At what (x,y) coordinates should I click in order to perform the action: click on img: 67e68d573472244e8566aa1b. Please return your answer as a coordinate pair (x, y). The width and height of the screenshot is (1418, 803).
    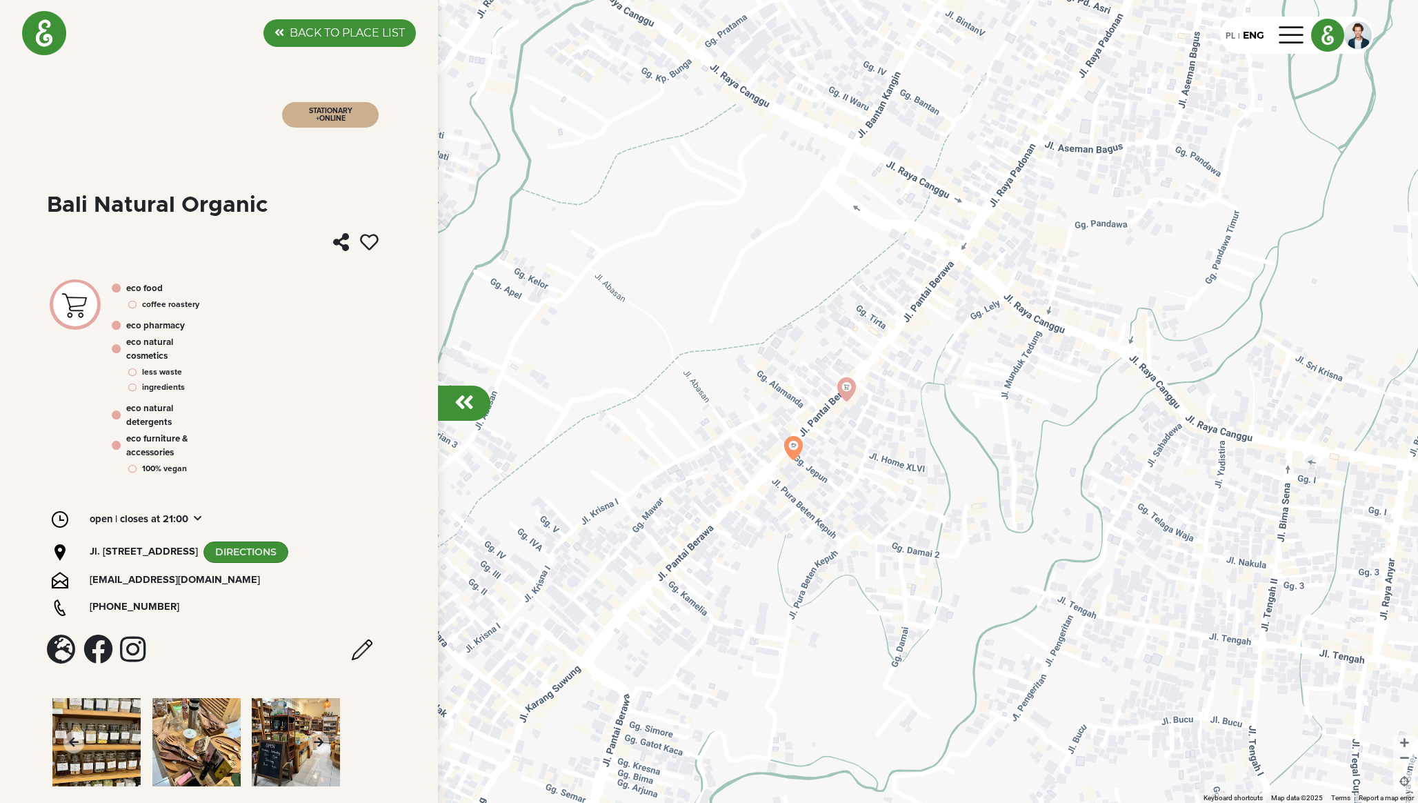
    Looking at the image, I should click on (197, 742).